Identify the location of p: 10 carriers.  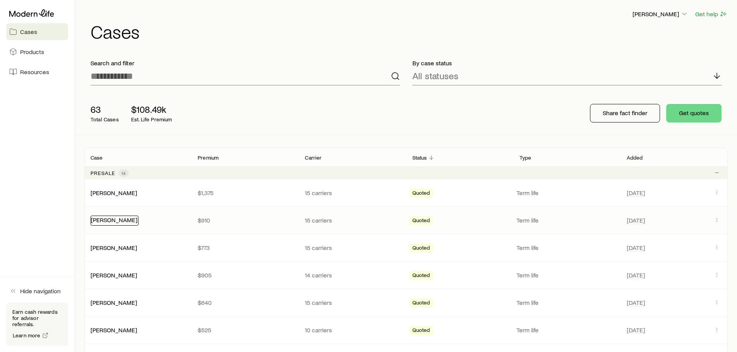
(352, 330).